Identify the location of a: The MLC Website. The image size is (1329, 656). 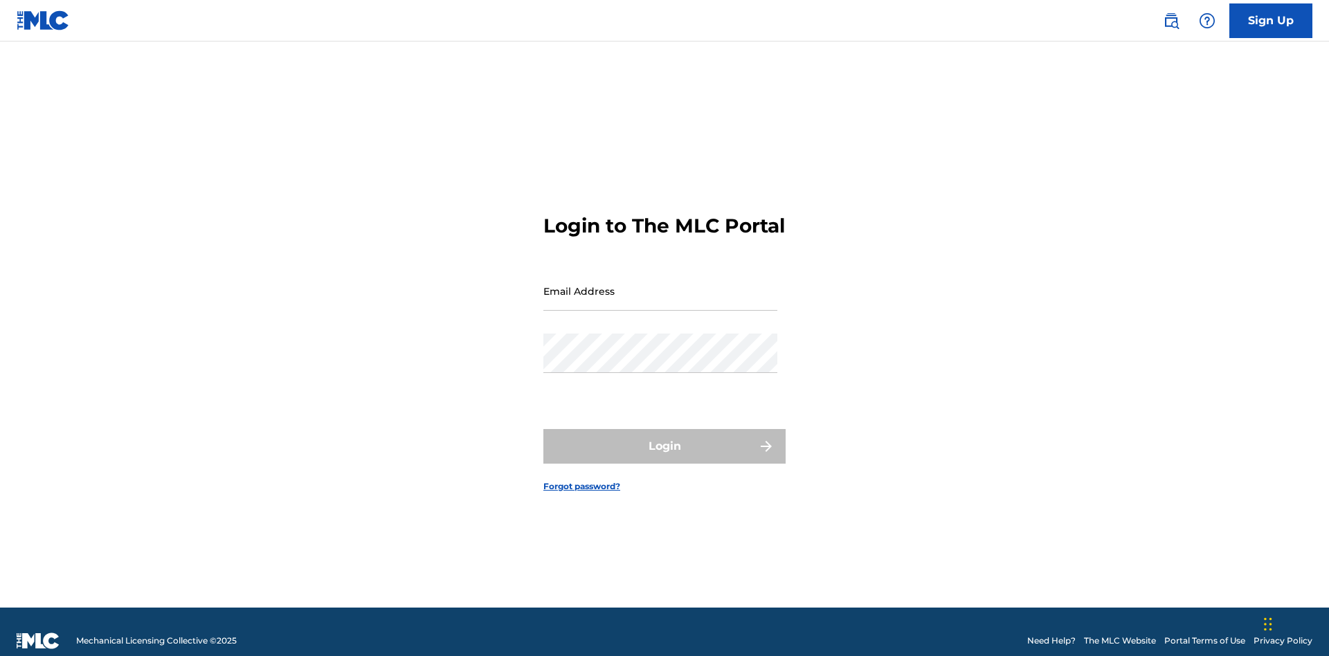
(1120, 641).